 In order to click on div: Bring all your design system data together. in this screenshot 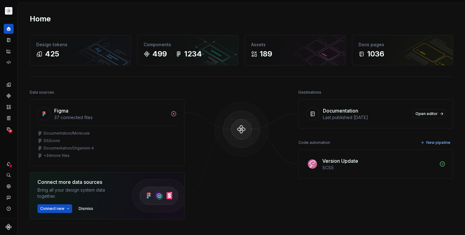, I will do `click(79, 193)`.